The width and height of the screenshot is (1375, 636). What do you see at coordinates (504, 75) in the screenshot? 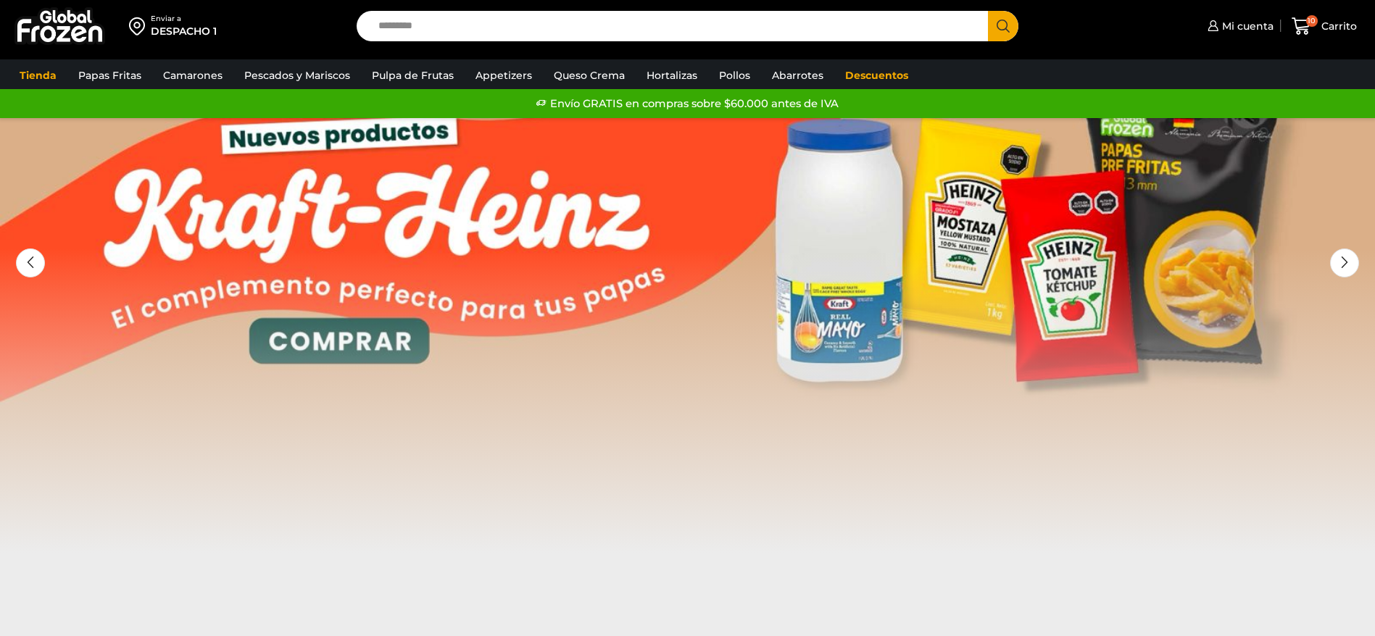
I see `a: Appetizers` at bounding box center [504, 75].